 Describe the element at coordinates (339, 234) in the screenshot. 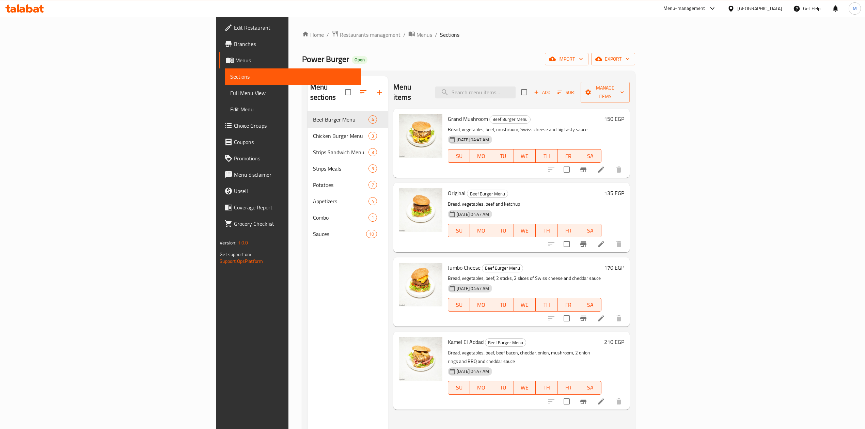

I see `div: Sauces` at that location.